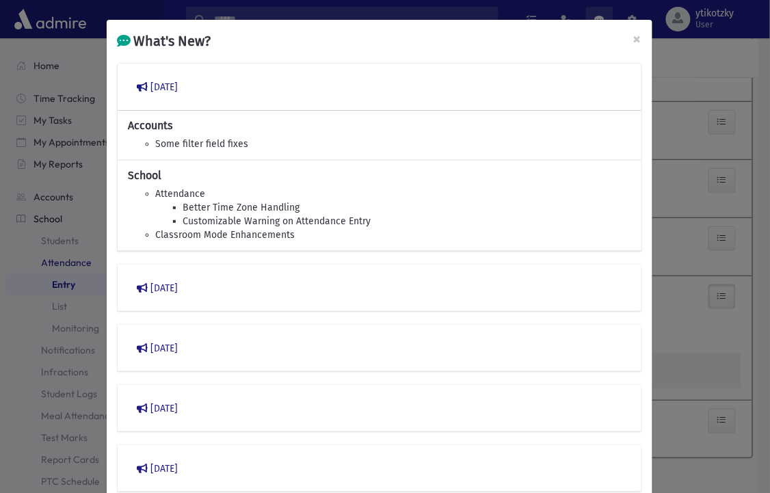 The width and height of the screenshot is (770, 493). What do you see at coordinates (407, 222) in the screenshot?
I see `li: Customizable Warning on Attendance Entry` at bounding box center [407, 222].